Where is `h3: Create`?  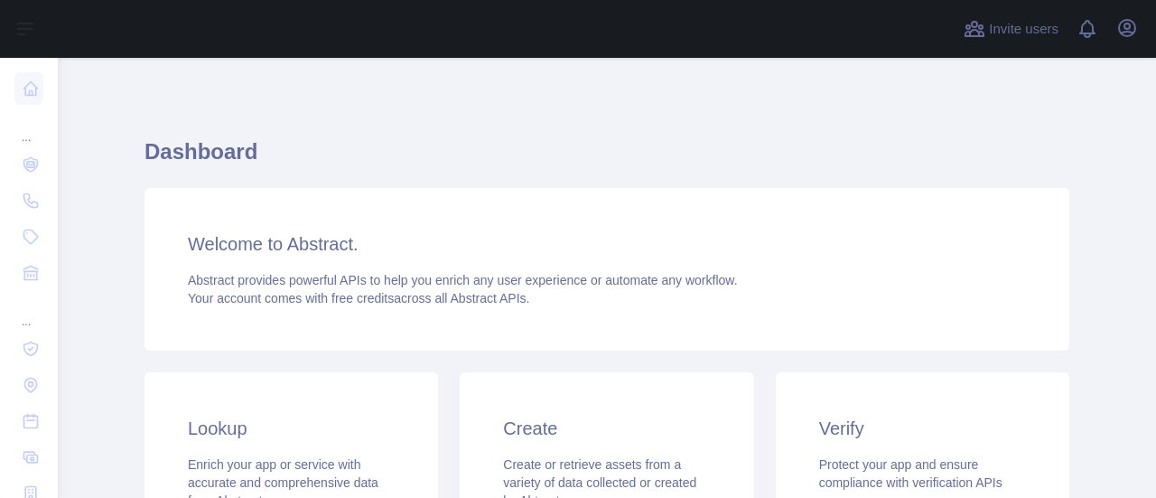
h3: Create is located at coordinates (606, 428).